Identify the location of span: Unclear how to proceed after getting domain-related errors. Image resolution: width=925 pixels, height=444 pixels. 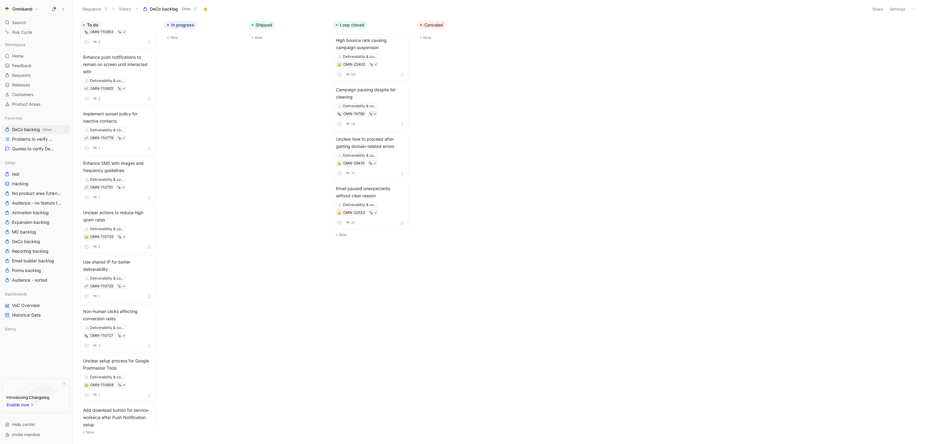
(371, 143).